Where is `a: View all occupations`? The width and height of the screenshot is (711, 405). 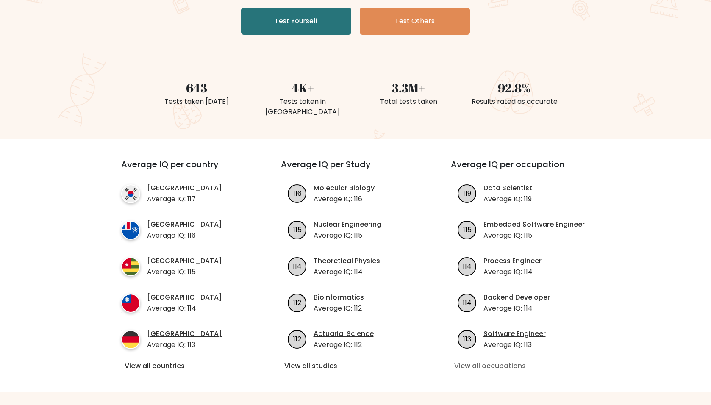
a: View all occupations is located at coordinates (526, 366).